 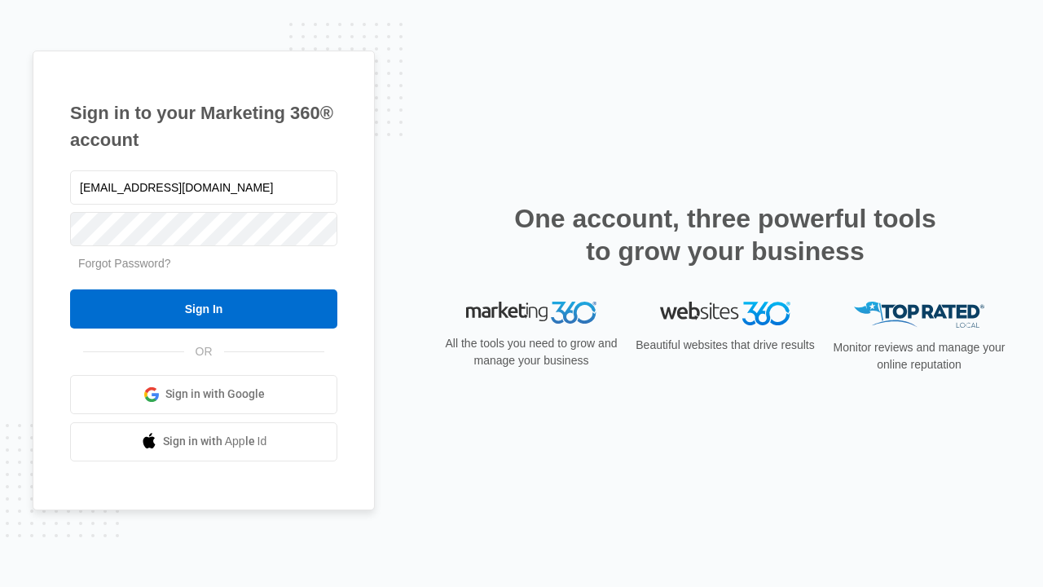 I want to click on a: Sign in with Google, so click(x=204, y=394).